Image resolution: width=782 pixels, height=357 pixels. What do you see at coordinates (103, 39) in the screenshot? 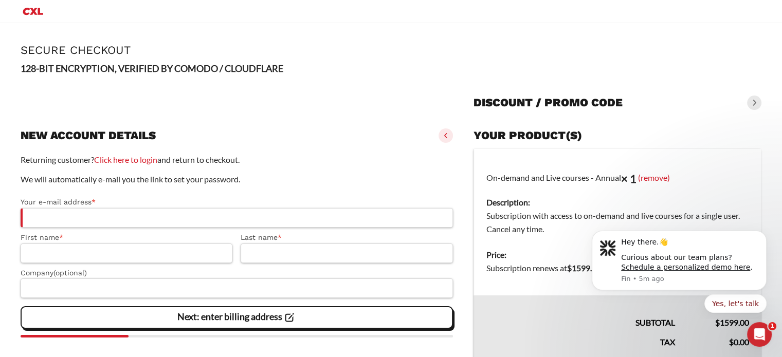
I see `div: message notification from Fin, 5m ago. Hey there.👋 Curious about our team plans? Schedule a perso...` at bounding box center [103, 39].